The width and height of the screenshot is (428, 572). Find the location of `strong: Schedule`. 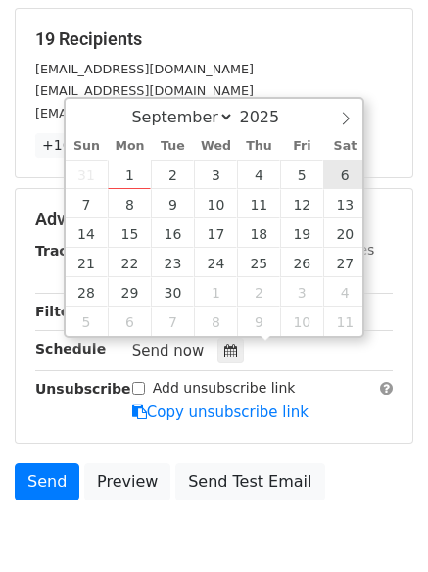

strong: Schedule is located at coordinates (71, 349).